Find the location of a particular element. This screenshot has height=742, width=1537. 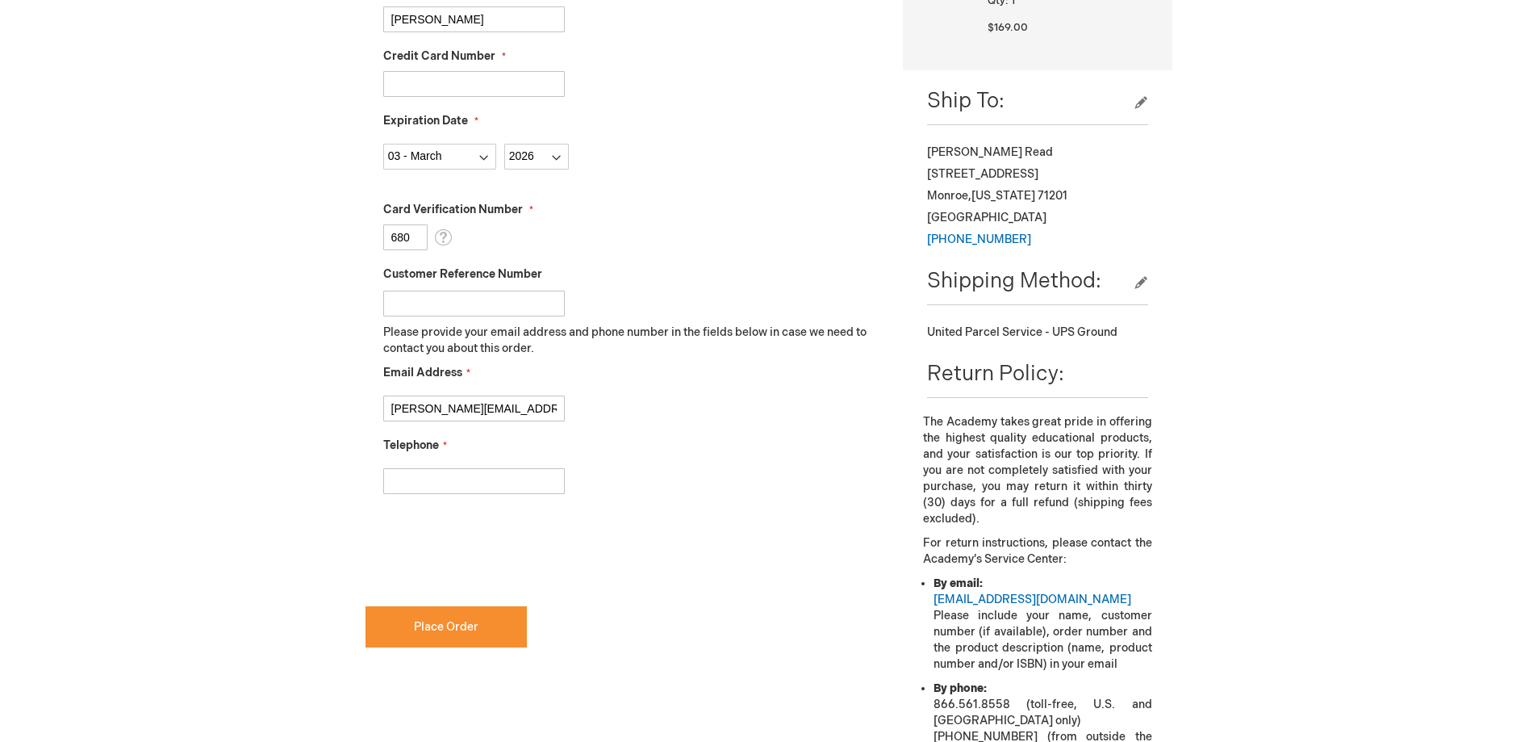

p: For return instructions, please contact the Academy’s Service Center: is located at coordinates (1037, 551).